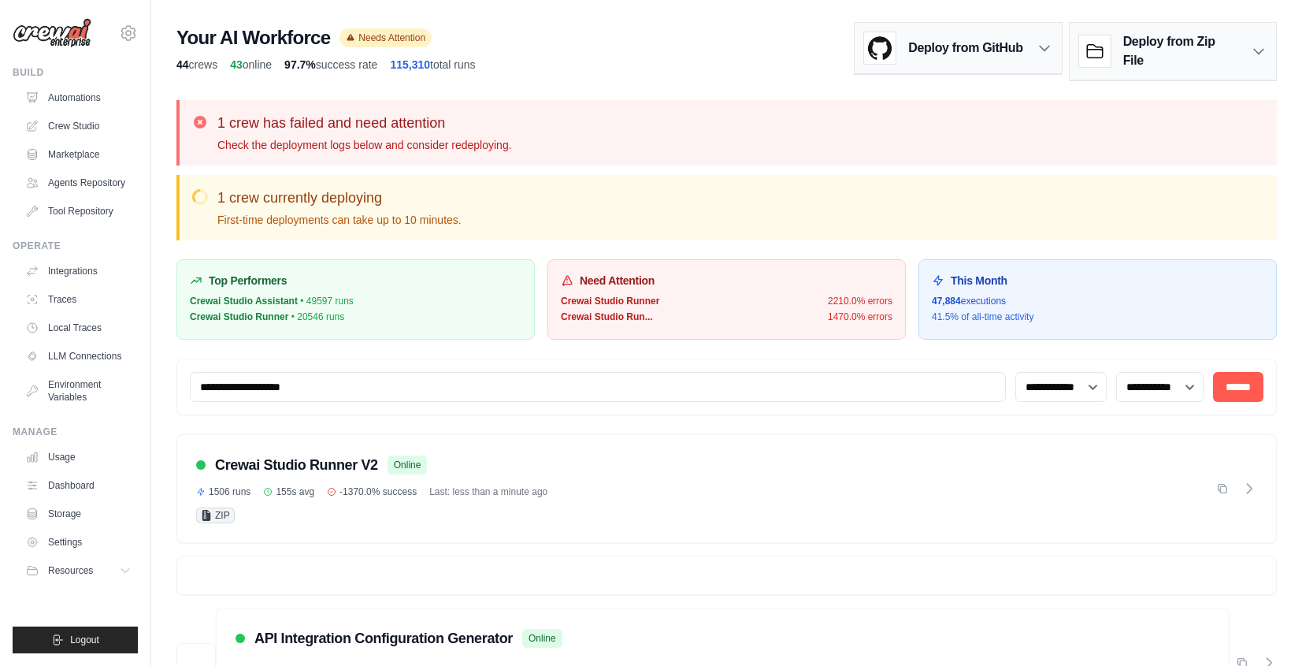  What do you see at coordinates (860, 317) in the screenshot?
I see `span: 1470.0% errors` at bounding box center [860, 317].